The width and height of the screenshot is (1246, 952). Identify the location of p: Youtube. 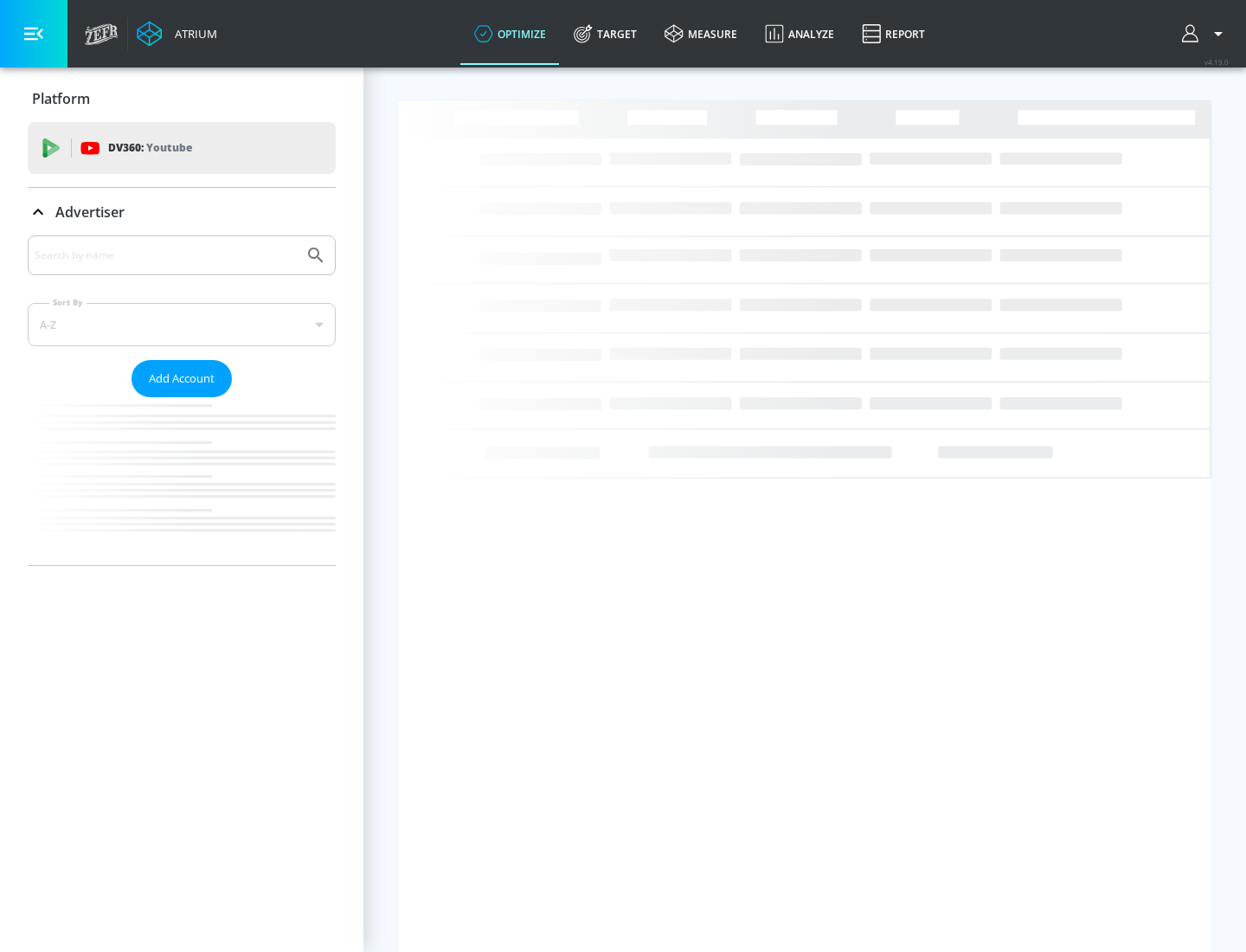
(169, 147).